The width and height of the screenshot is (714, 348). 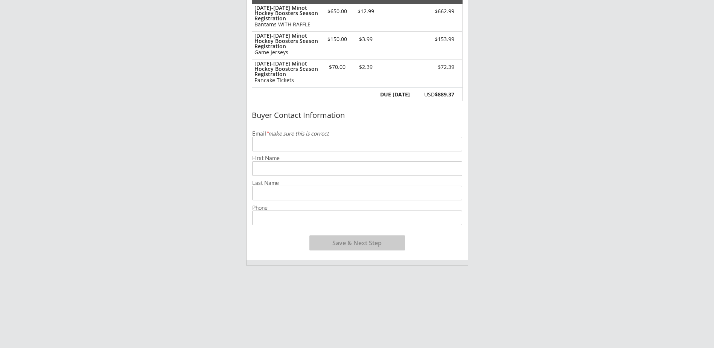 I want to click on em: make sure this is correct, so click(x=297, y=133).